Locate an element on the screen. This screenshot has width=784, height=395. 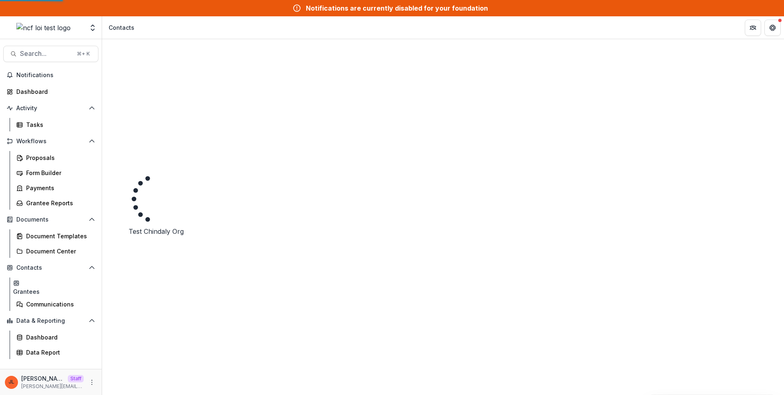
button: Open Workflows is located at coordinates (51, 141).